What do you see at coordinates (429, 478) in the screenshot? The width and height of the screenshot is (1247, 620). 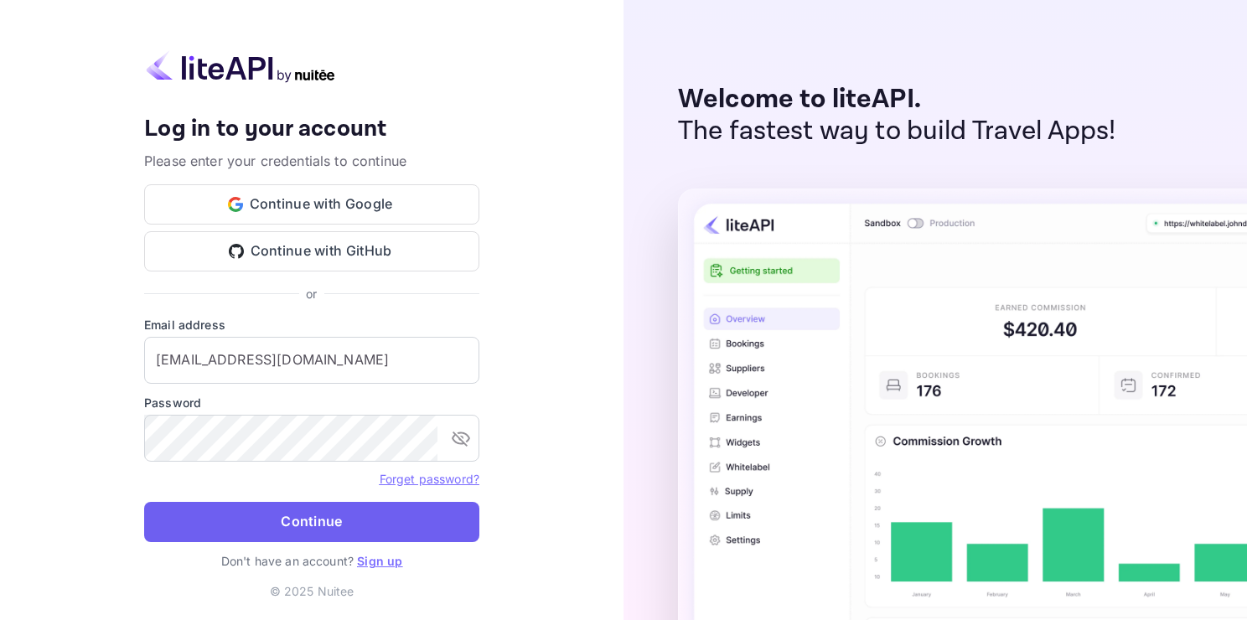 I see `a: Forget password?` at bounding box center [429, 478].